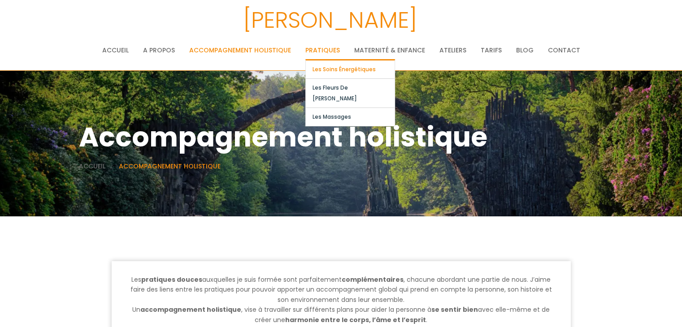 This screenshot has height=327, width=682. What do you see at coordinates (455, 310) in the screenshot?
I see `span: se sentir bien` at bounding box center [455, 310].